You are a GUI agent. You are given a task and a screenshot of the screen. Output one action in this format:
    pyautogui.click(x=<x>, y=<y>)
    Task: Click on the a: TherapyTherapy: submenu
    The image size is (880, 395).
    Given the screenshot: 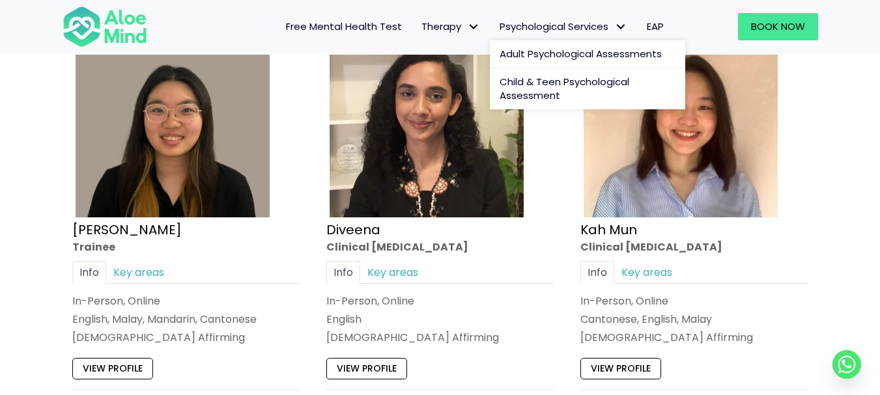 What is the action you would take?
    pyautogui.click(x=451, y=27)
    